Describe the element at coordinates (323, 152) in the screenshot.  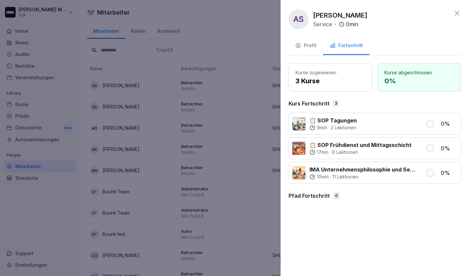
I see `p: 17 min` at that location.